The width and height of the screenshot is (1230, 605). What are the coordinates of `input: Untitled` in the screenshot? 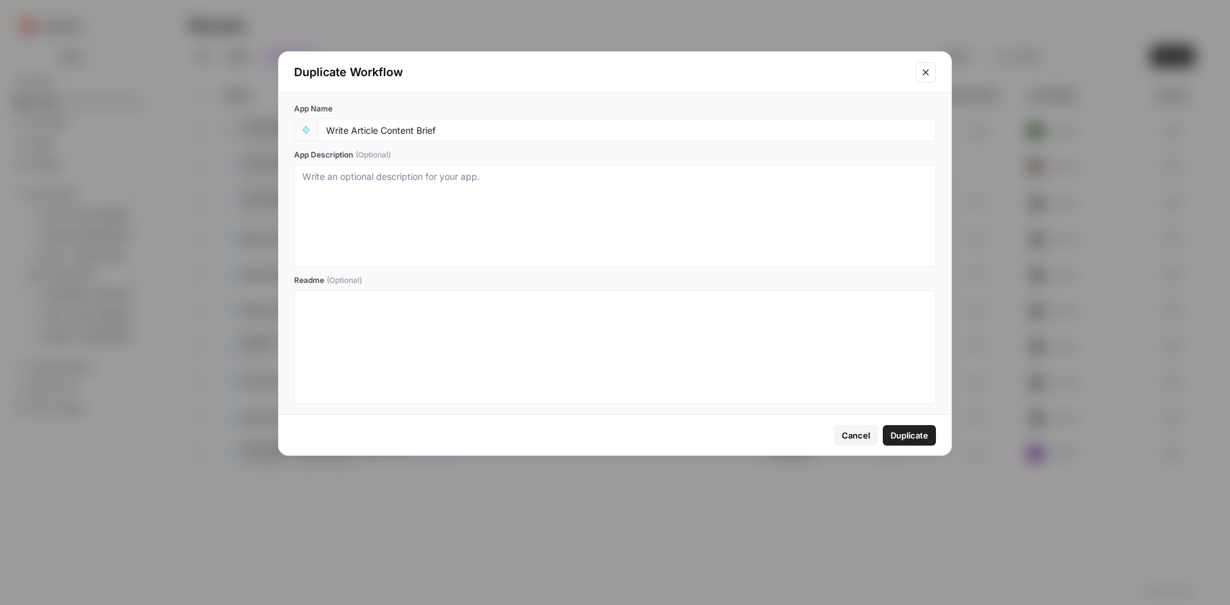 It's located at (626, 130).